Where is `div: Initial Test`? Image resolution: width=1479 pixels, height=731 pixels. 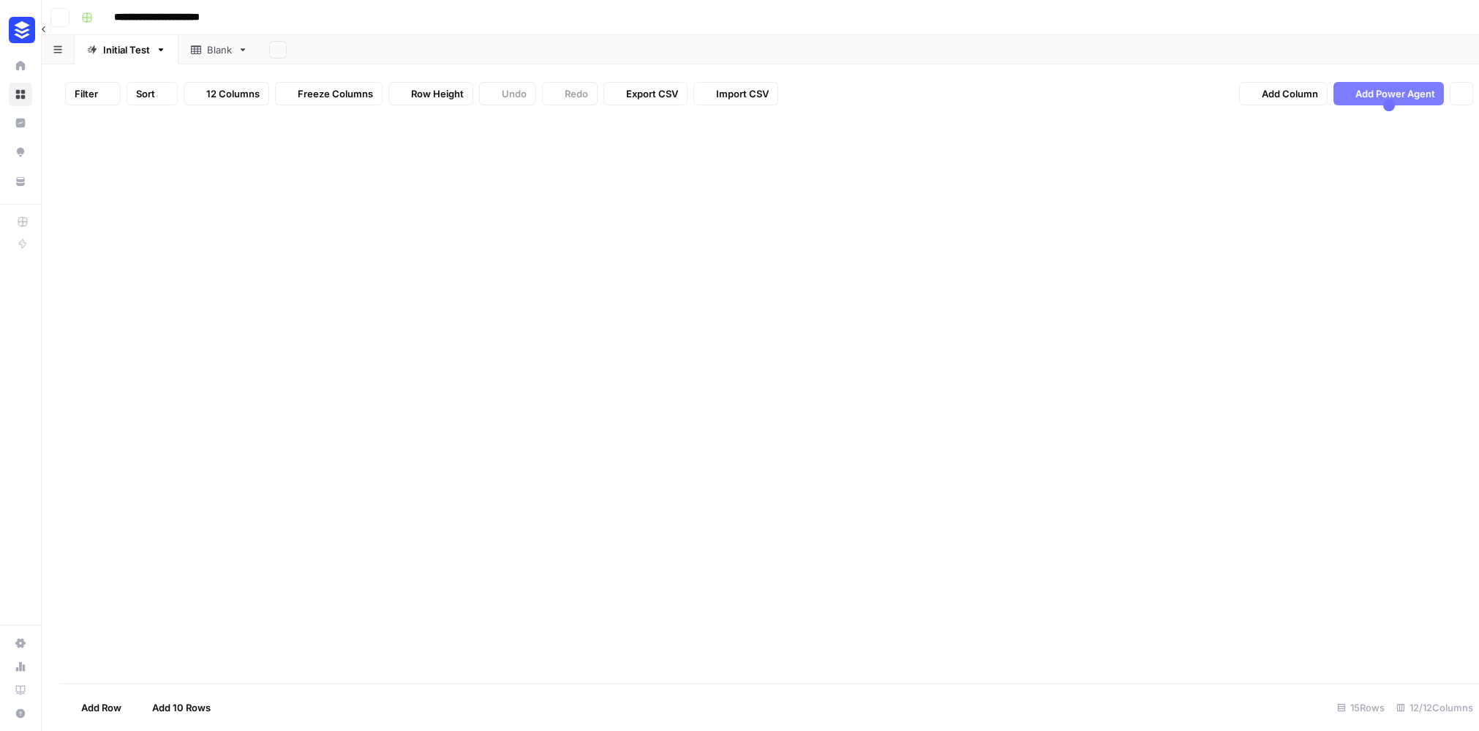 div: Initial Test is located at coordinates (127, 50).